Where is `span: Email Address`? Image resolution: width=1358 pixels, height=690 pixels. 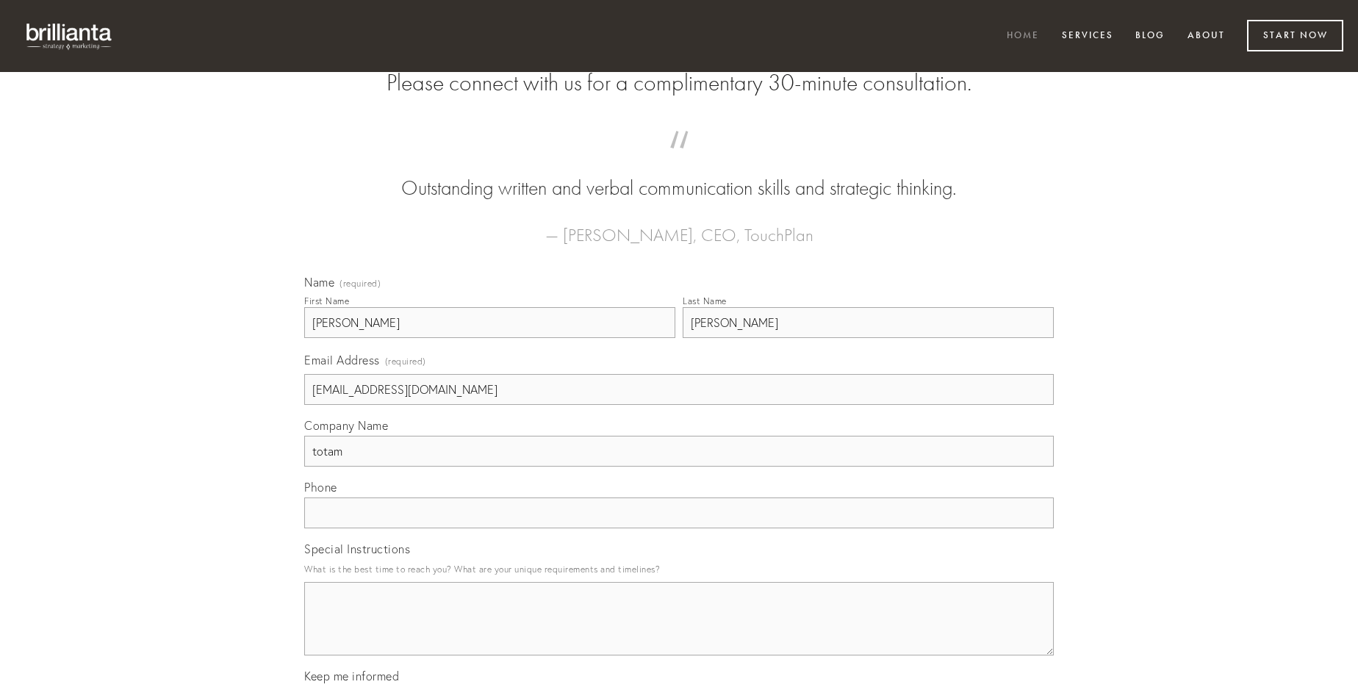
span: Email Address is located at coordinates (342, 360).